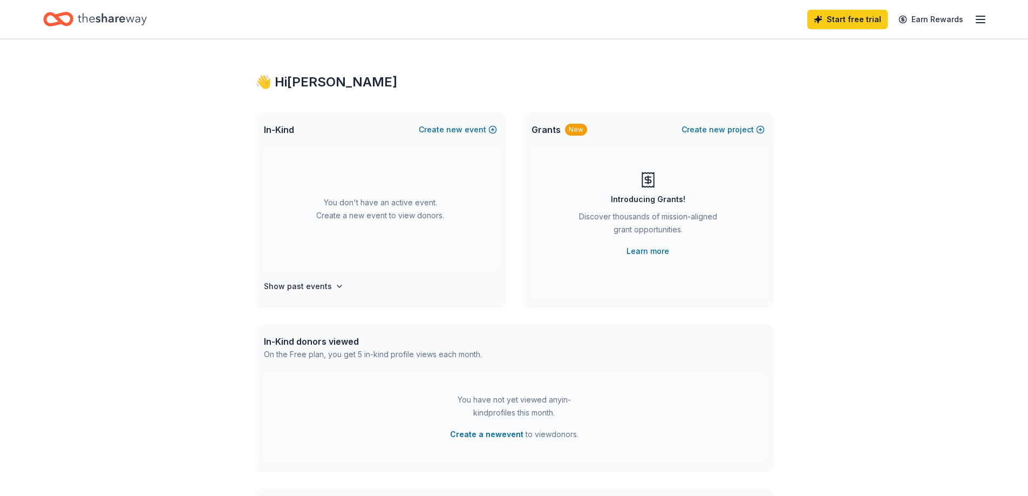 This screenshot has height=496, width=1028. I want to click on a: Home, so click(95, 19).